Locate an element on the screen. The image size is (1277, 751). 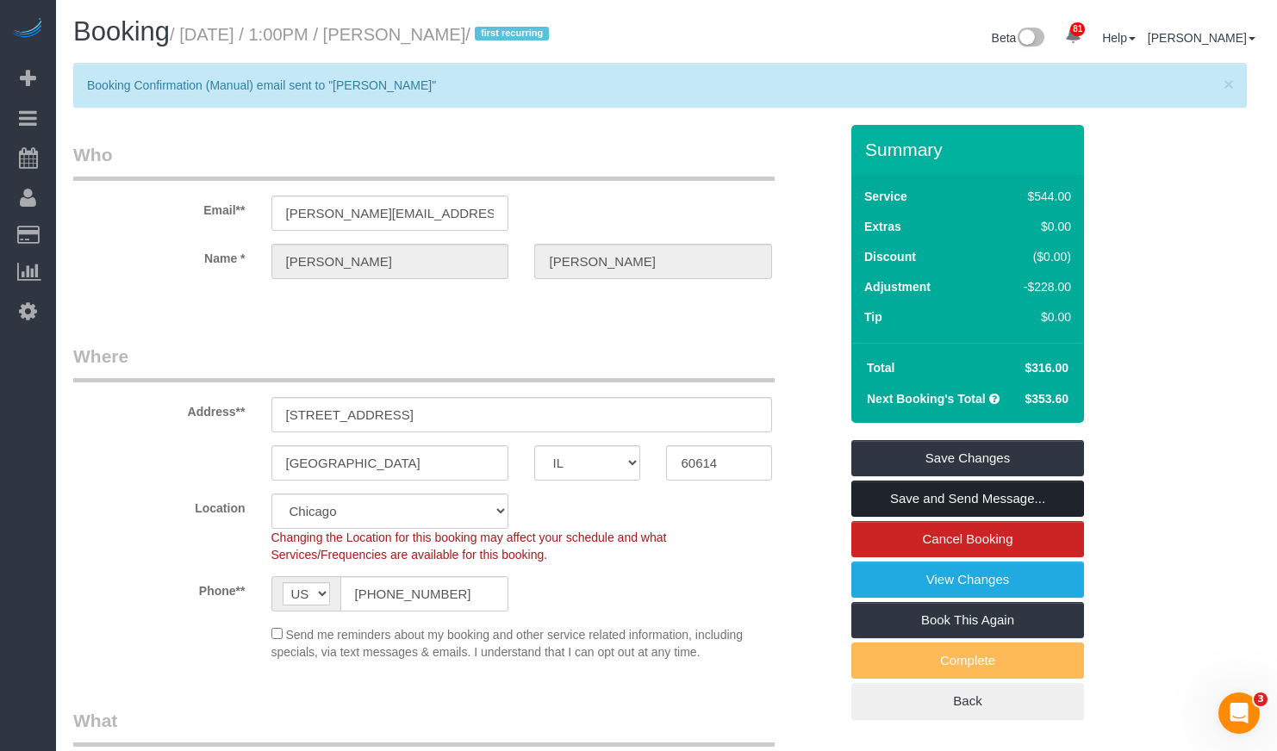
span: Changing the Location for this booking may affect your schedule and what Services/Frequencies are... is located at coordinates (469, 546).